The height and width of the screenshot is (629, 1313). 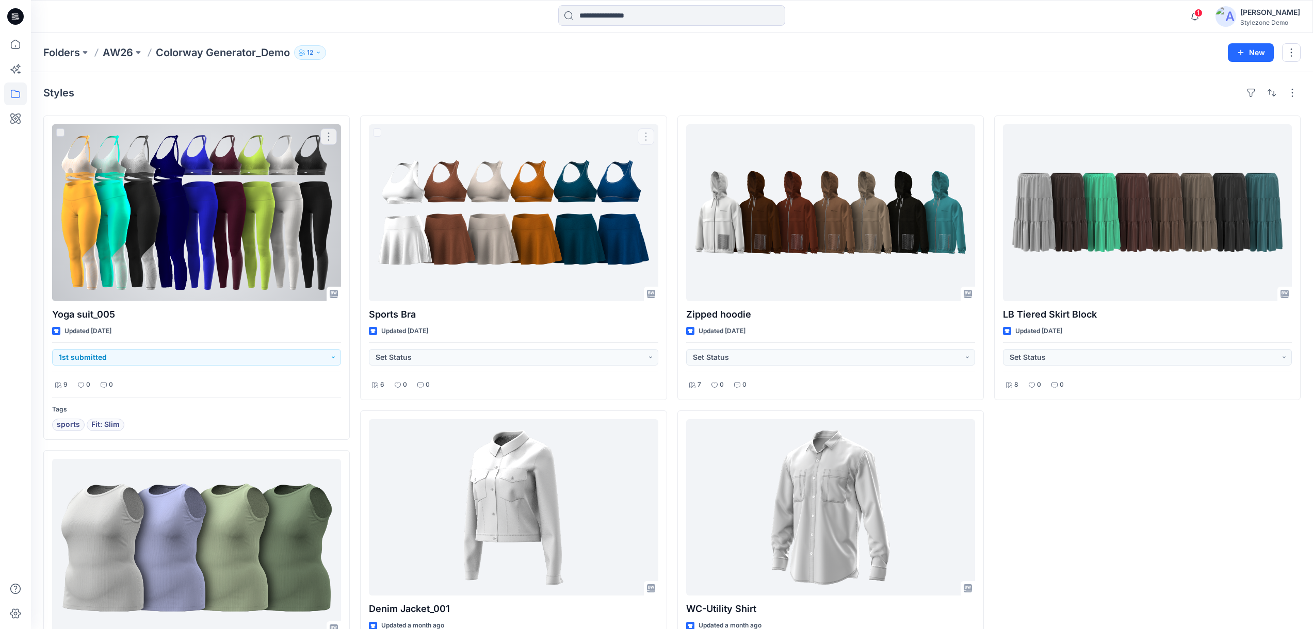 I want to click on p: 8, so click(x=1016, y=385).